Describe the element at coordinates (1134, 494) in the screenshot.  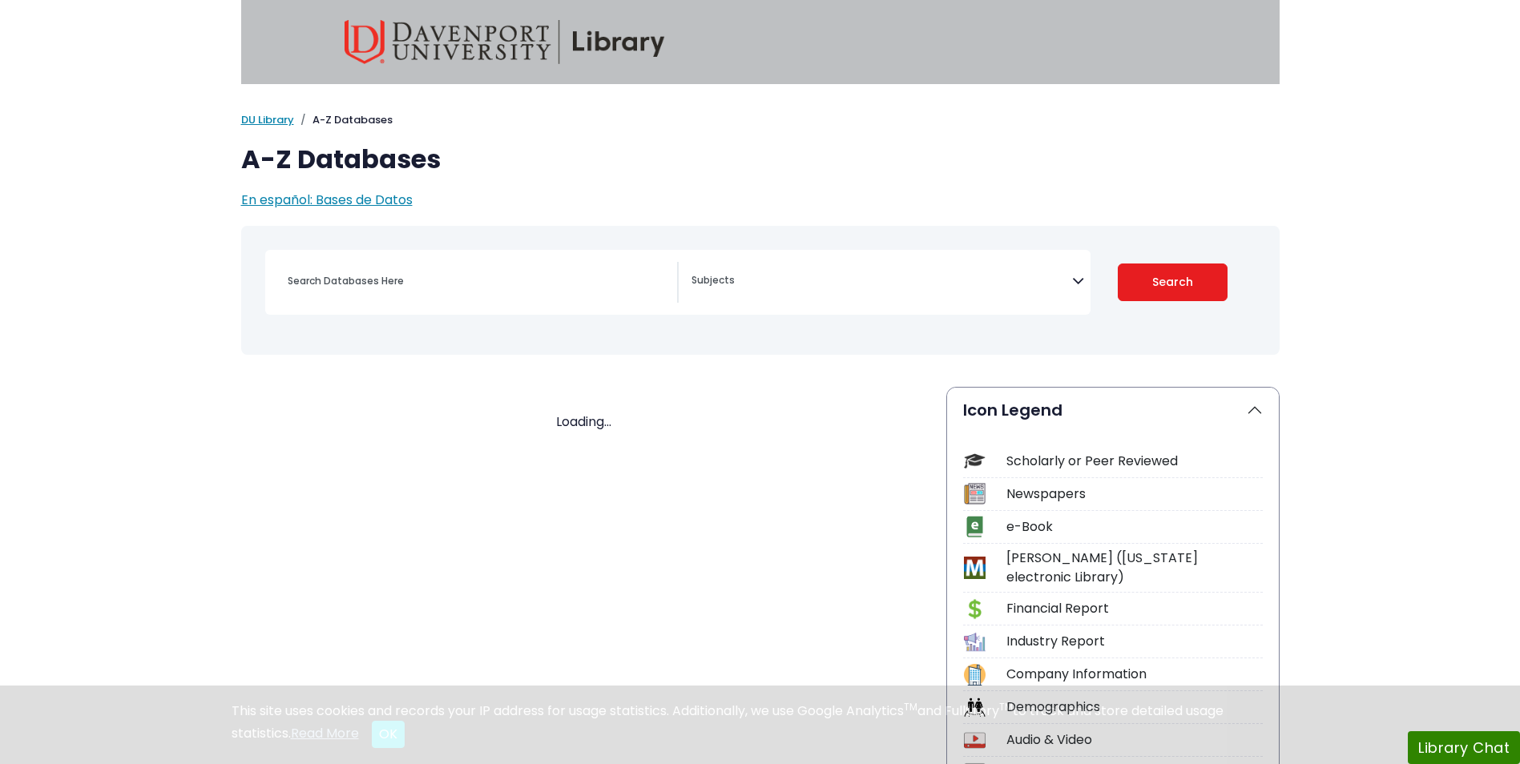
I see `div: Newspapers` at that location.